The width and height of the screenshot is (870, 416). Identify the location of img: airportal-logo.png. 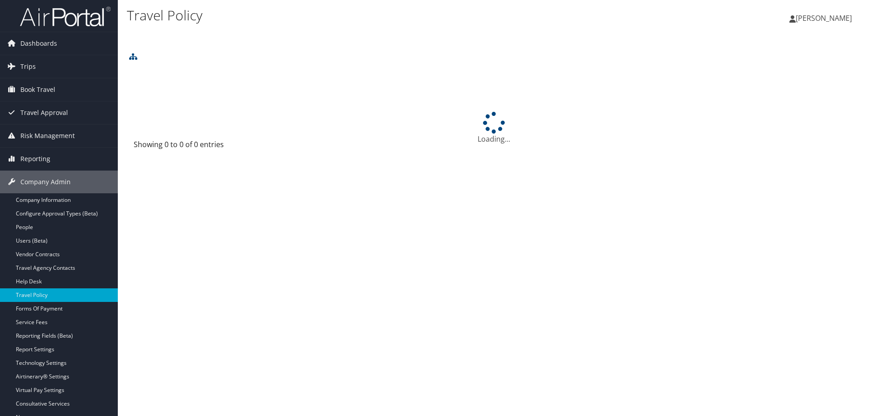
(65, 16).